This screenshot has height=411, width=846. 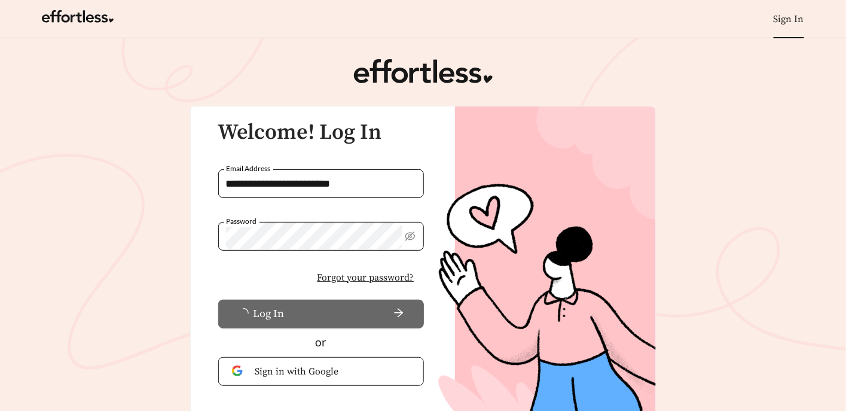 What do you see at coordinates (246, 313) in the screenshot?
I see `span: loading` at bounding box center [246, 313].